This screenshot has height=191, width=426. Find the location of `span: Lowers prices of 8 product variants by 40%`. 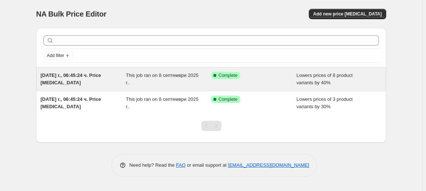

span: Lowers prices of 8 product variants by 40% is located at coordinates (325, 79).